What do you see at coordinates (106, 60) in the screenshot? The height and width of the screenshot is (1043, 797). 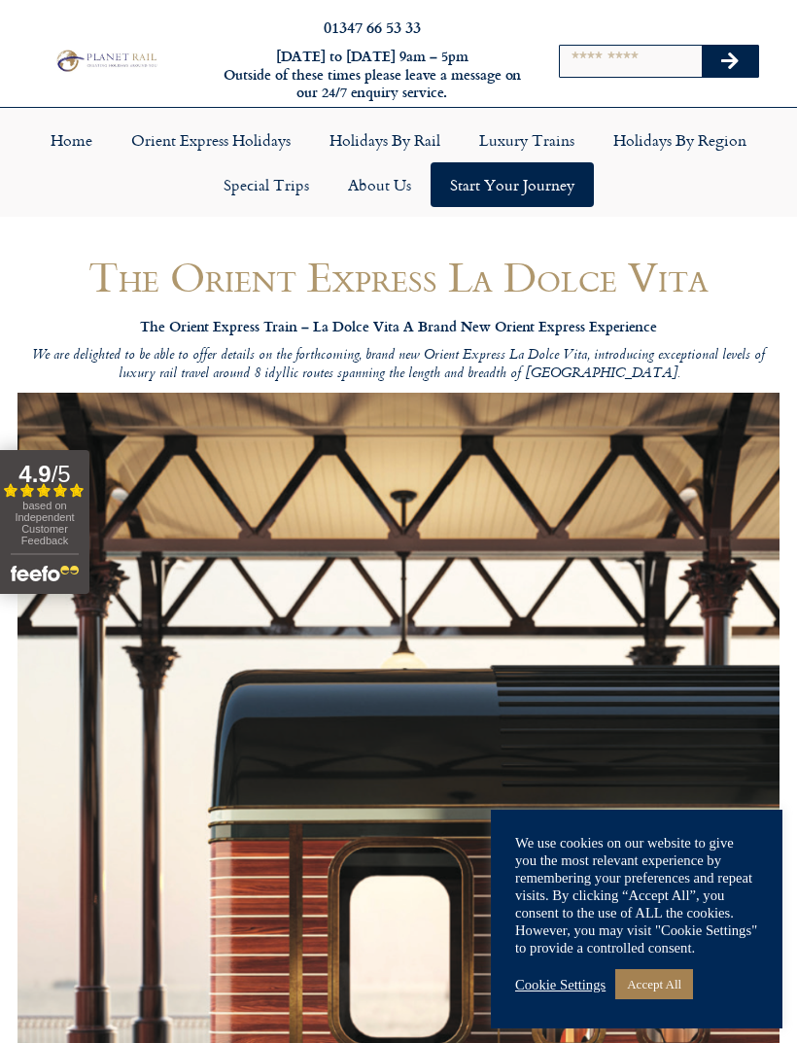 I see `img: Planet Rail Train Holidays Logo` at bounding box center [106, 60].